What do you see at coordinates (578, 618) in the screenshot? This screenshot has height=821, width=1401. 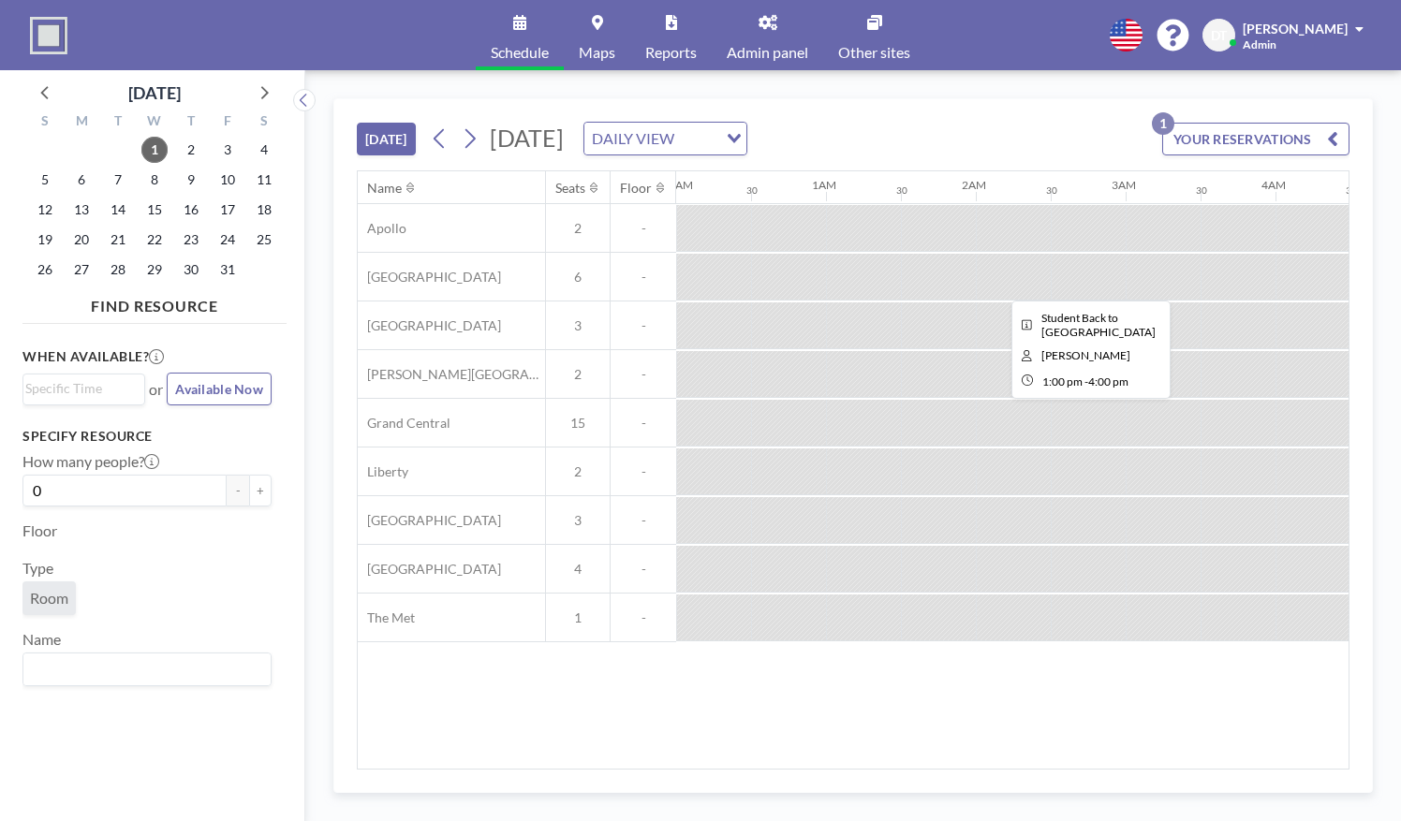 I see `span: 1` at bounding box center [578, 618].